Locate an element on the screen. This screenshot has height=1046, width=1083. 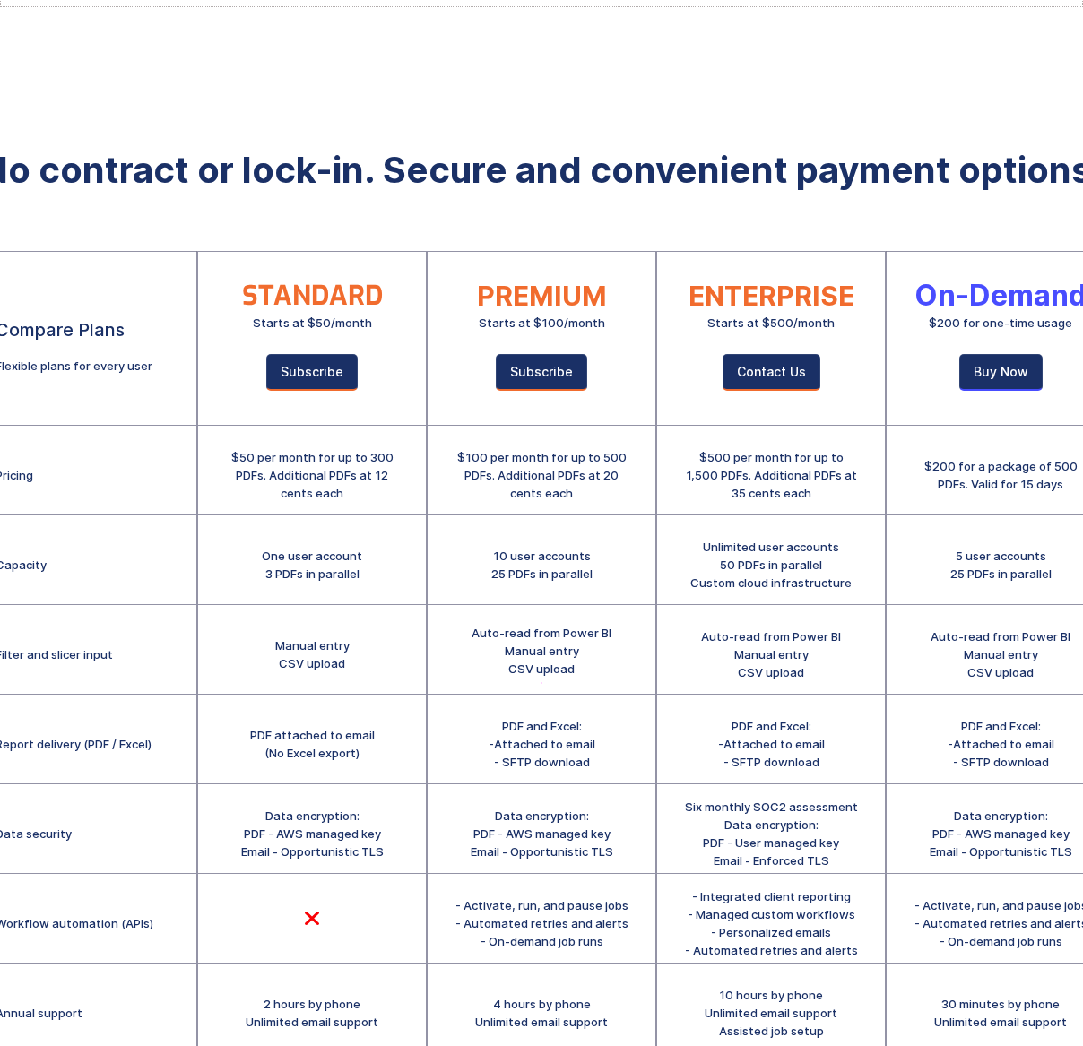
div: $200 for one-time usage is located at coordinates (1000, 323).